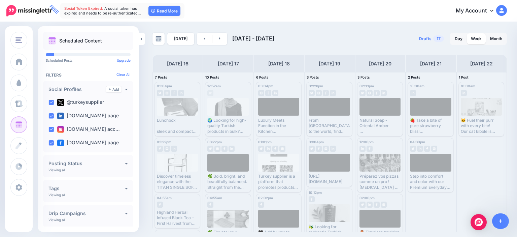  Describe the element at coordinates (366, 86) in the screenshot. I see `span: 02:33pm` at that location.